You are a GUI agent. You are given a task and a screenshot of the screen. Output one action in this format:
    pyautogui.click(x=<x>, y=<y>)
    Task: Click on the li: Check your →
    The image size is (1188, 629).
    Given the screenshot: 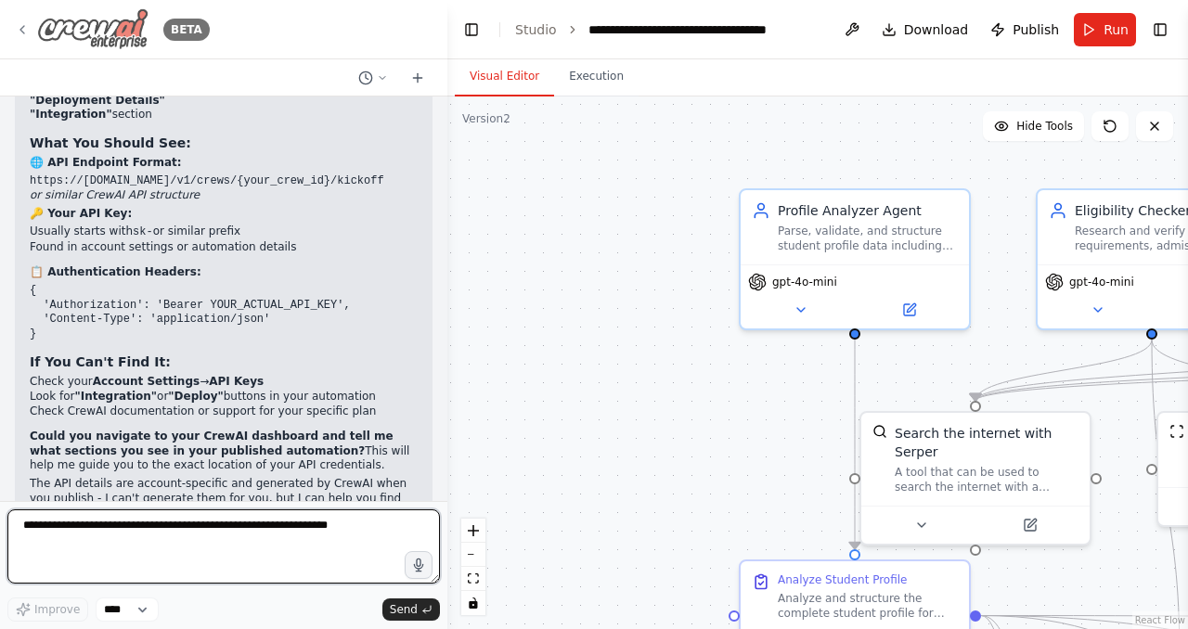 What is the action you would take?
    pyautogui.click(x=224, y=382)
    